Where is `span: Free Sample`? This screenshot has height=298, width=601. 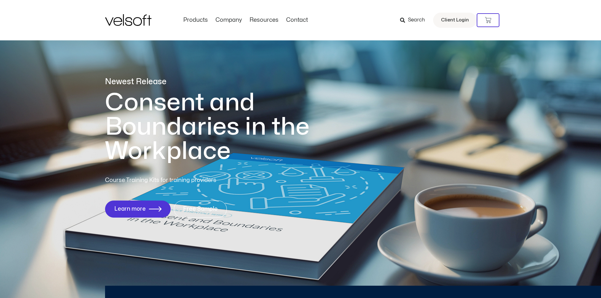
span: Free Sample is located at coordinates (200, 209).